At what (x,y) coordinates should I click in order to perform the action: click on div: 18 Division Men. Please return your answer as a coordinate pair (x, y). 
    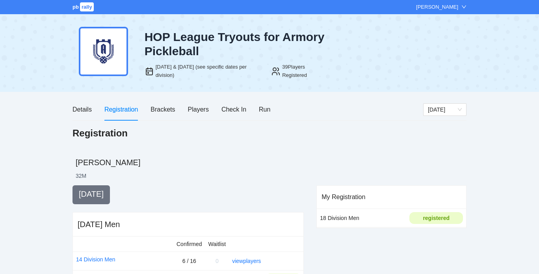
    Looking at the image, I should click on (356, 218).